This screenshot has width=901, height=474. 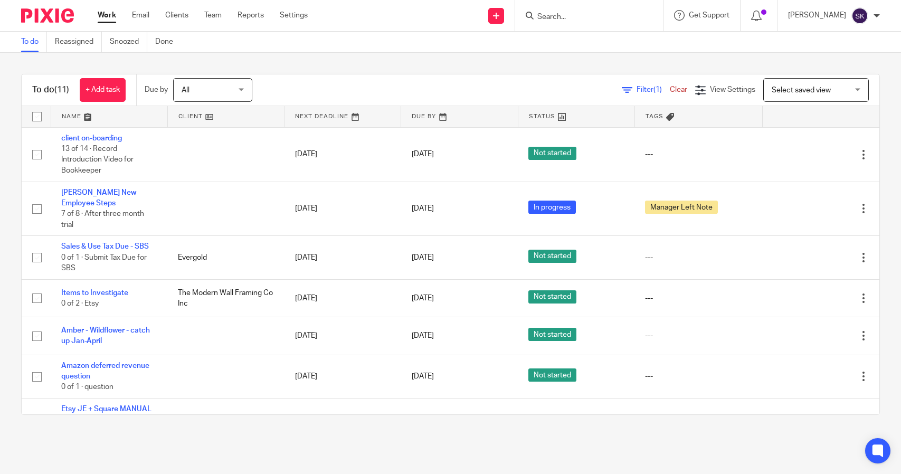 I want to click on td: Wildflower, so click(x=225, y=425).